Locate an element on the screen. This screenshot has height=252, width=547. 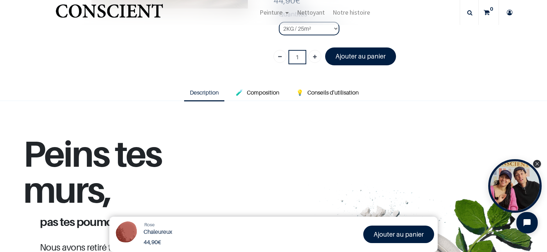
span: Description is located at coordinates (204, 92).